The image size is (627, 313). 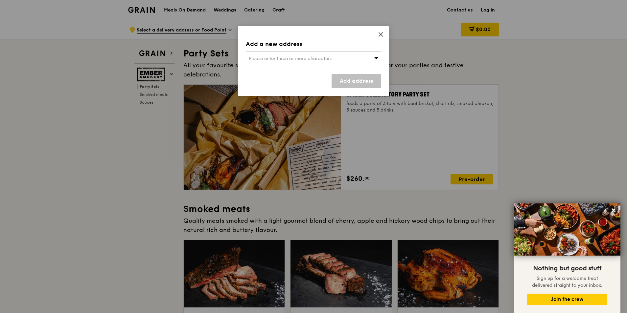 What do you see at coordinates (567, 282) in the screenshot?
I see `span: Sign up for a welcome treat delivered straight to your inbox.` at bounding box center [567, 282].